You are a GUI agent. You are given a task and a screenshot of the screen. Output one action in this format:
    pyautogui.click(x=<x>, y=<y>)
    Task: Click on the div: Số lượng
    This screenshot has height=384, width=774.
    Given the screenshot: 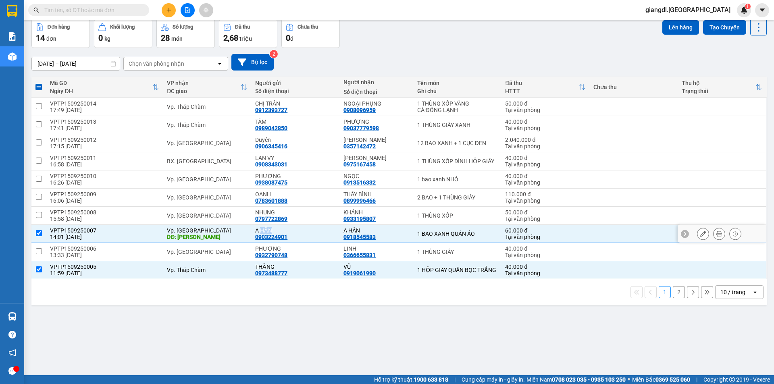 What is the action you would take?
    pyautogui.click(x=183, y=27)
    